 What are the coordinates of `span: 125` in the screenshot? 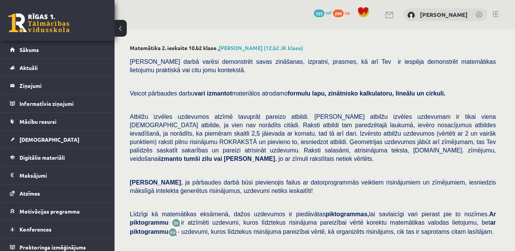 It's located at (319, 13).